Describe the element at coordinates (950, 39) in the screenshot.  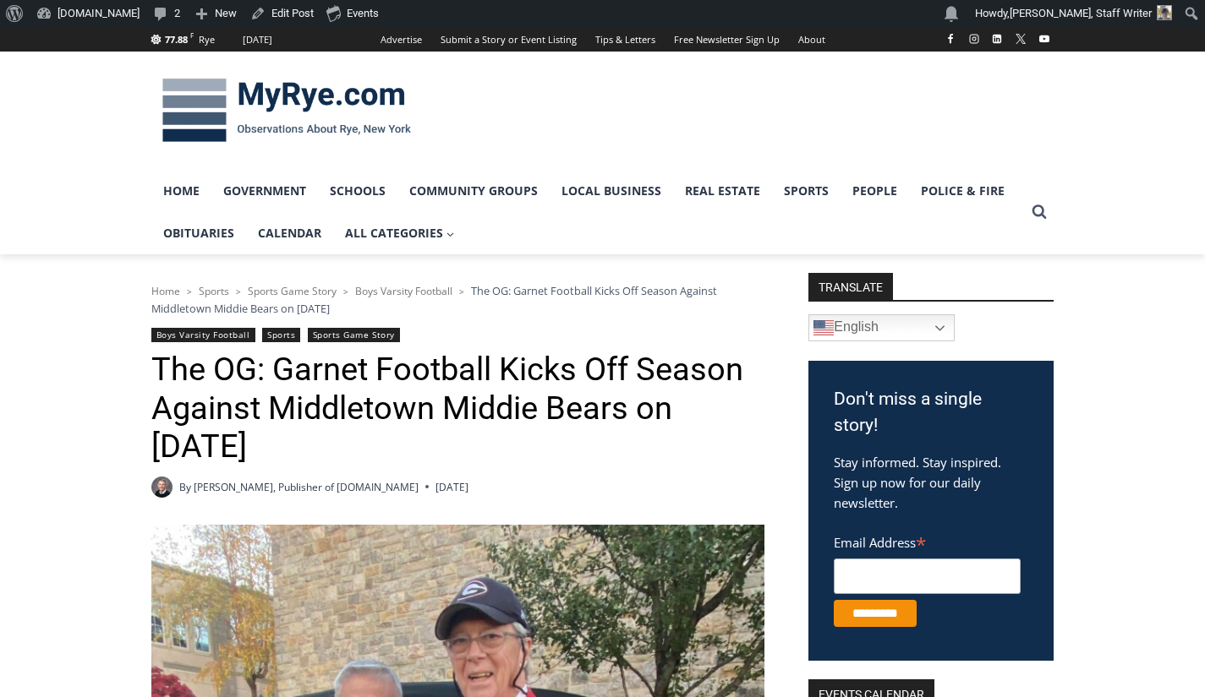
I see `a: Facebook` at that location.